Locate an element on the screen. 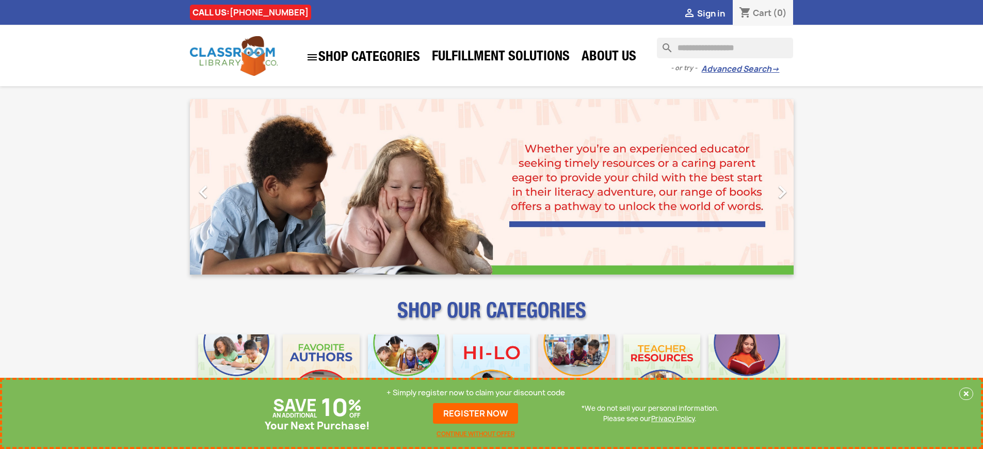  a: Fulfillment Solutions is located at coordinates (500, 58).